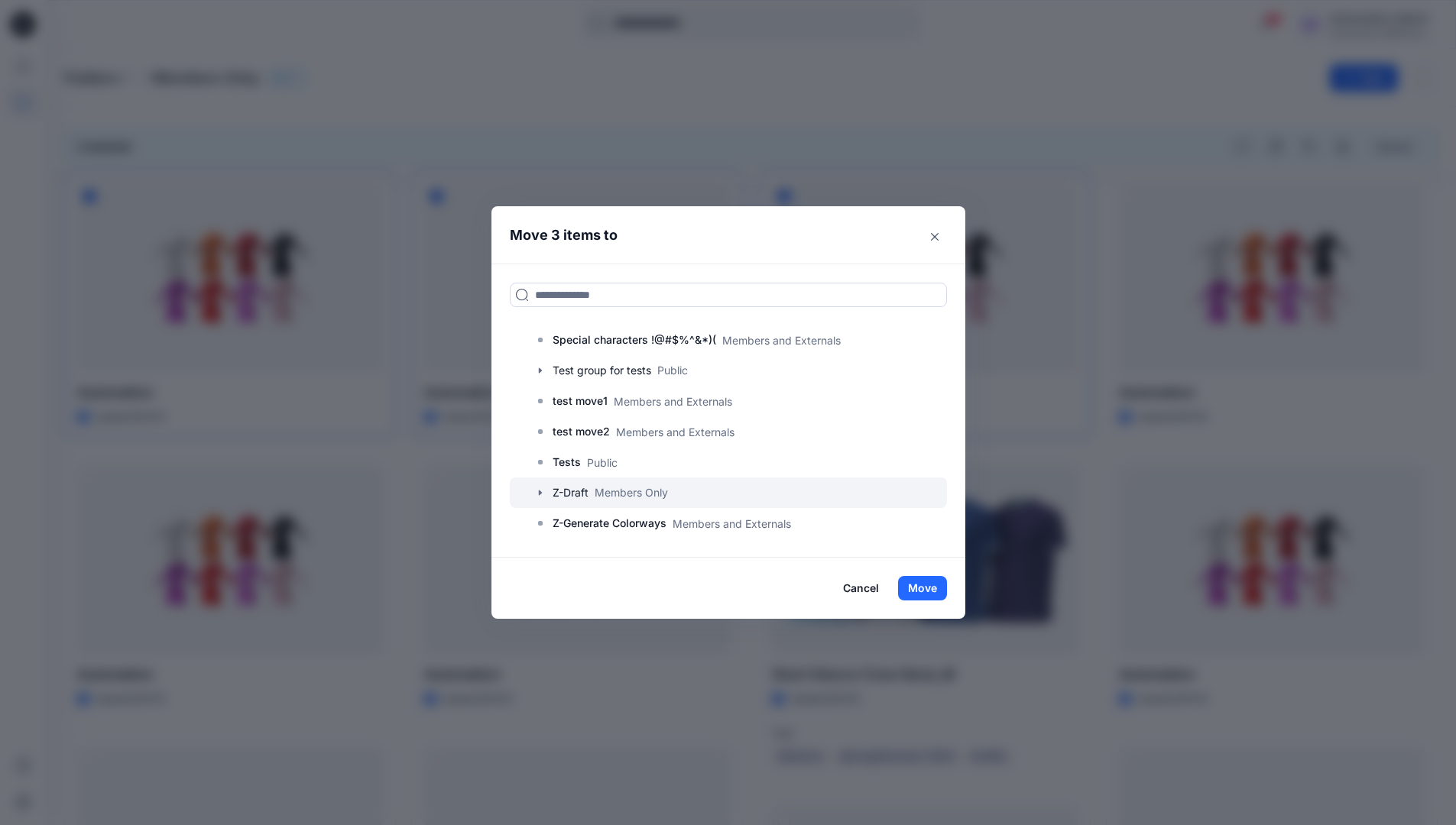 Image resolution: width=1456 pixels, height=825 pixels. I want to click on p: test move1, so click(580, 401).